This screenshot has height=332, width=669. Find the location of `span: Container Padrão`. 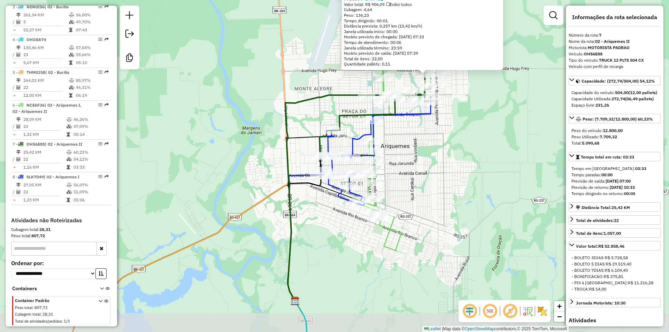

span: Container Padrão is located at coordinates (53, 301).